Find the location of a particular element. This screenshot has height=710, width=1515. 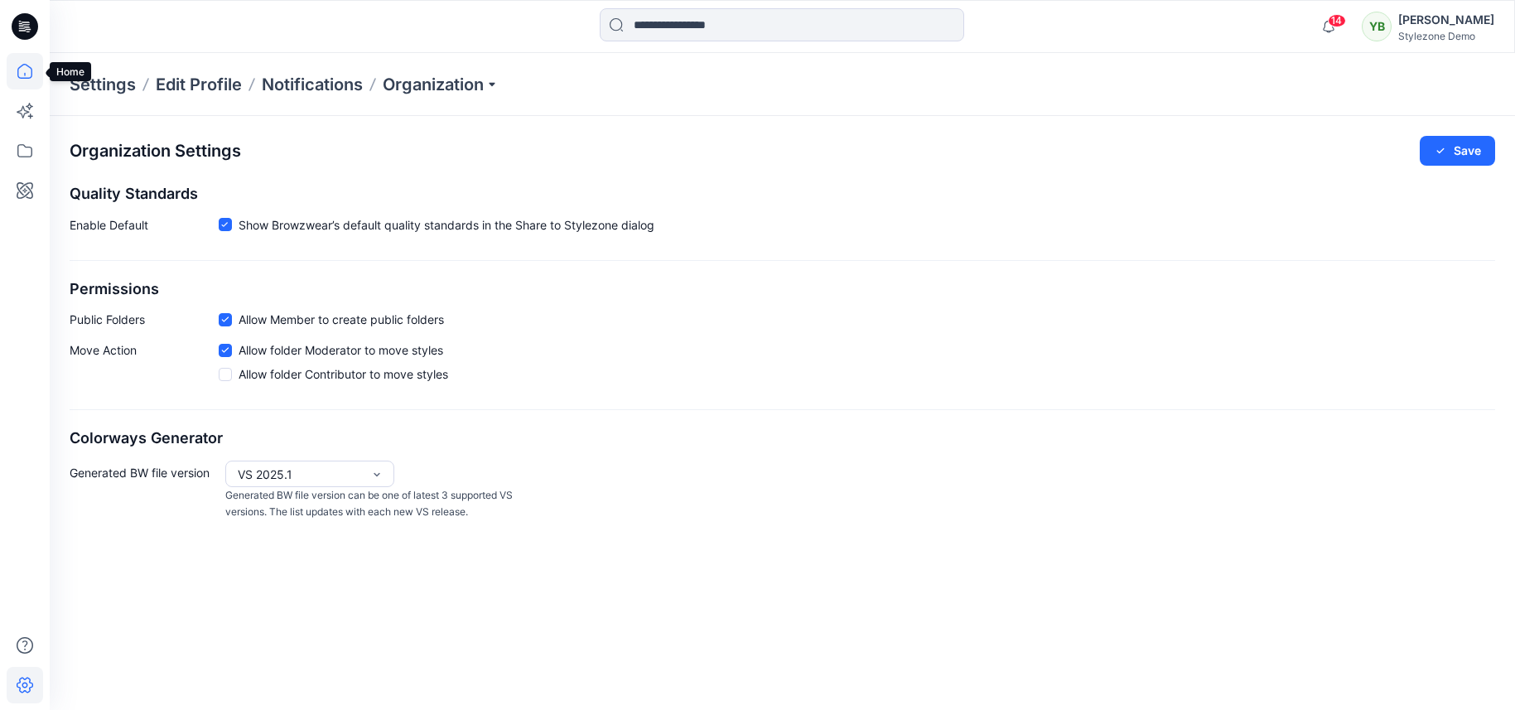

span: Allow folder Contributor to move styles is located at coordinates (343, 374).